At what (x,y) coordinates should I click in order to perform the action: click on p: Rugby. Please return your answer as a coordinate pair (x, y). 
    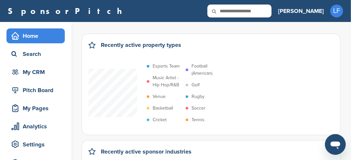
    Looking at the image, I should click on (198, 97).